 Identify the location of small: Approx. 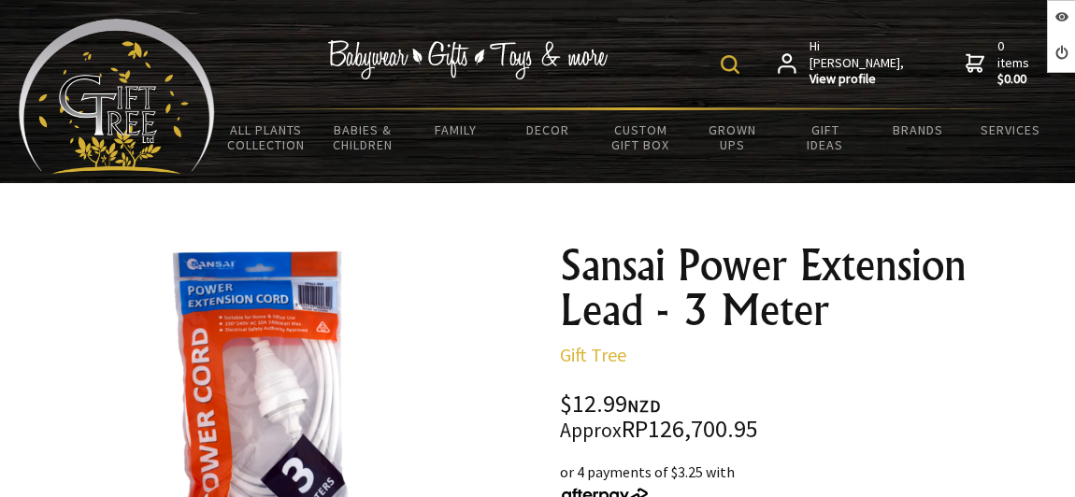
(591, 430).